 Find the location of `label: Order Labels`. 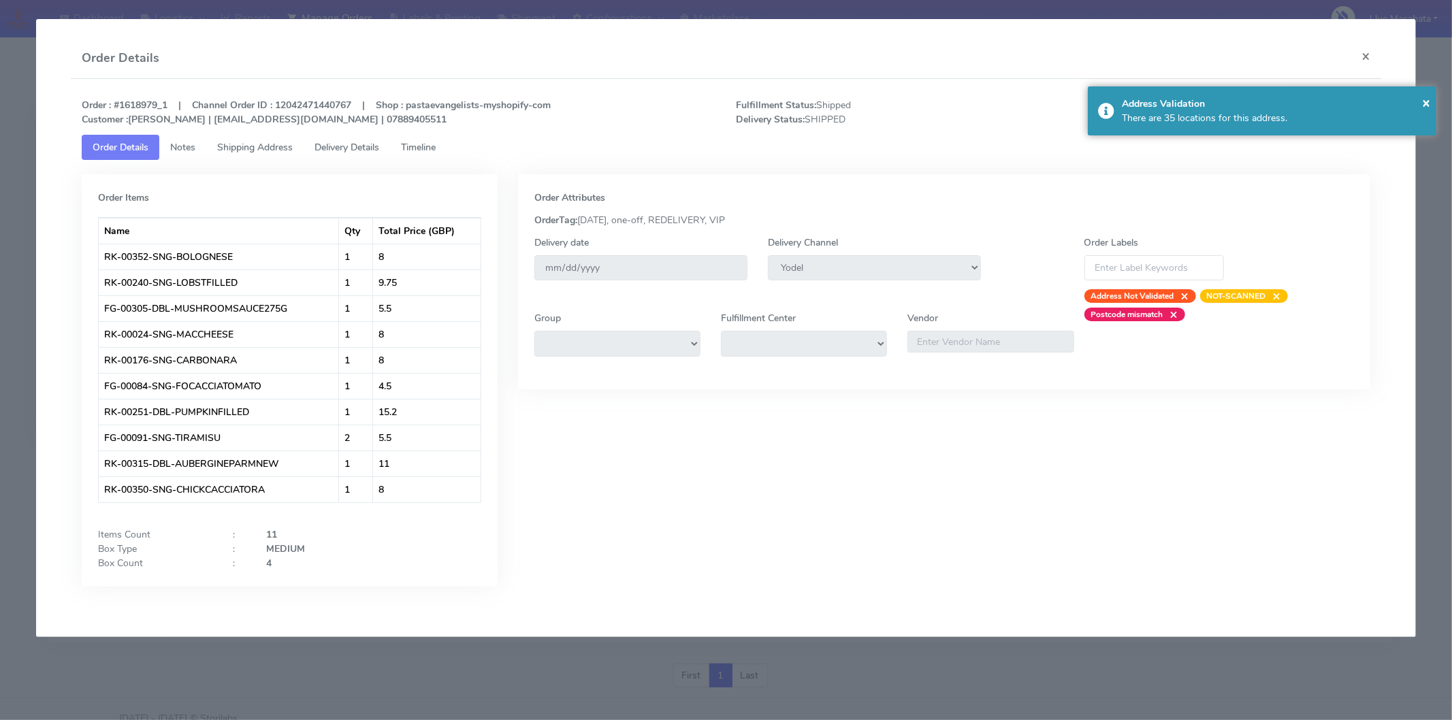

label: Order Labels is located at coordinates (1112, 242).